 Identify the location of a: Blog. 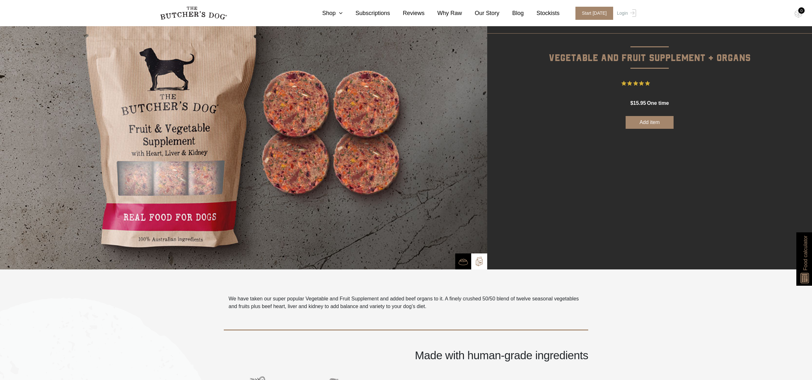
(512, 13).